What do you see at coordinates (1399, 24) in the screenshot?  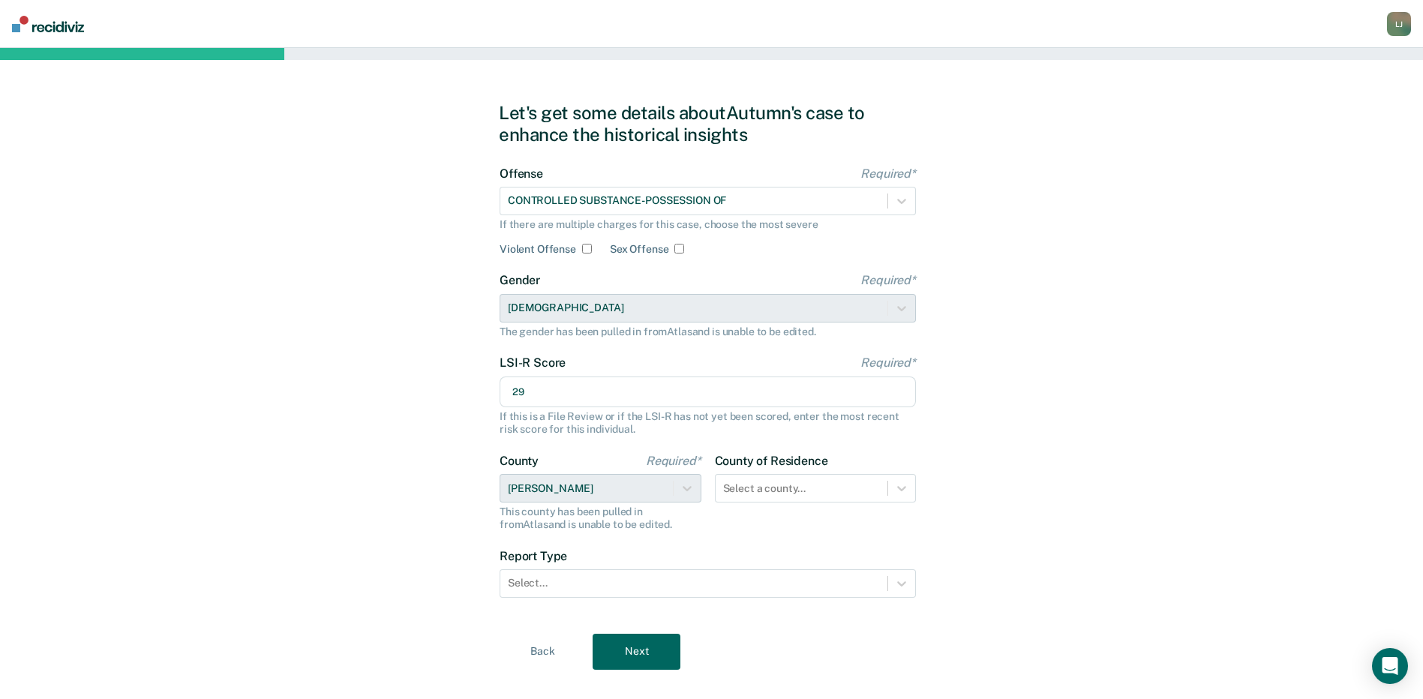 I see `div: L J` at bounding box center [1399, 24].